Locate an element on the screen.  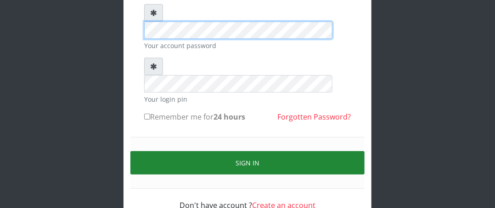
label: Remember me for is located at coordinates (195, 117).